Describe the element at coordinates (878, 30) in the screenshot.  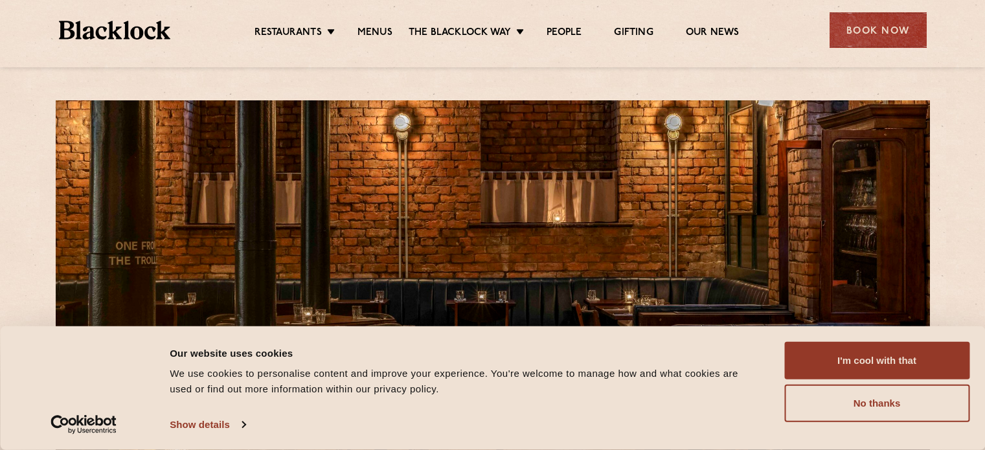
I see `div: Book Now` at that location.